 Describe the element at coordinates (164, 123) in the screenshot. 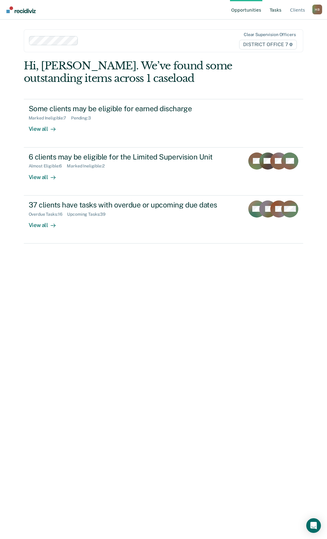

I see `a: Some clients may be eligible for earned dischargeMarked Ineligible:7Pending:3View all` at that location.